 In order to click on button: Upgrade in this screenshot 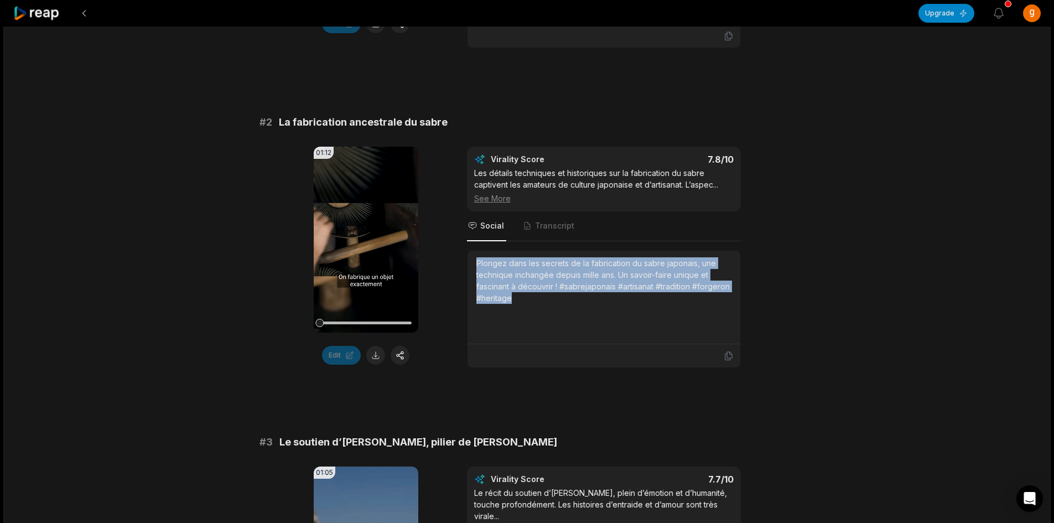, I will do `click(946, 13)`.